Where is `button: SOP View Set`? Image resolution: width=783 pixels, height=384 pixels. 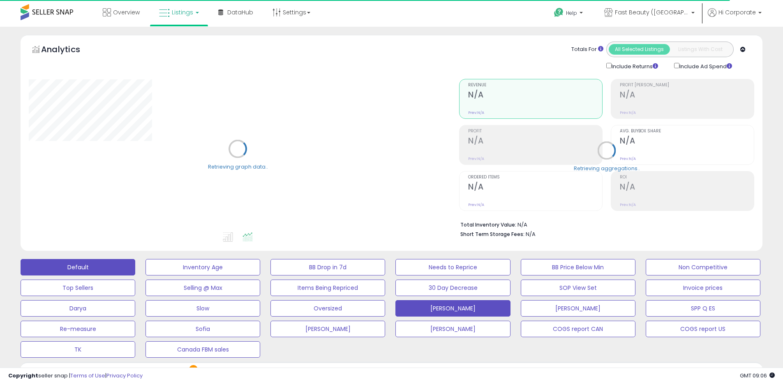
button: SOP View Set is located at coordinates (578, 288).